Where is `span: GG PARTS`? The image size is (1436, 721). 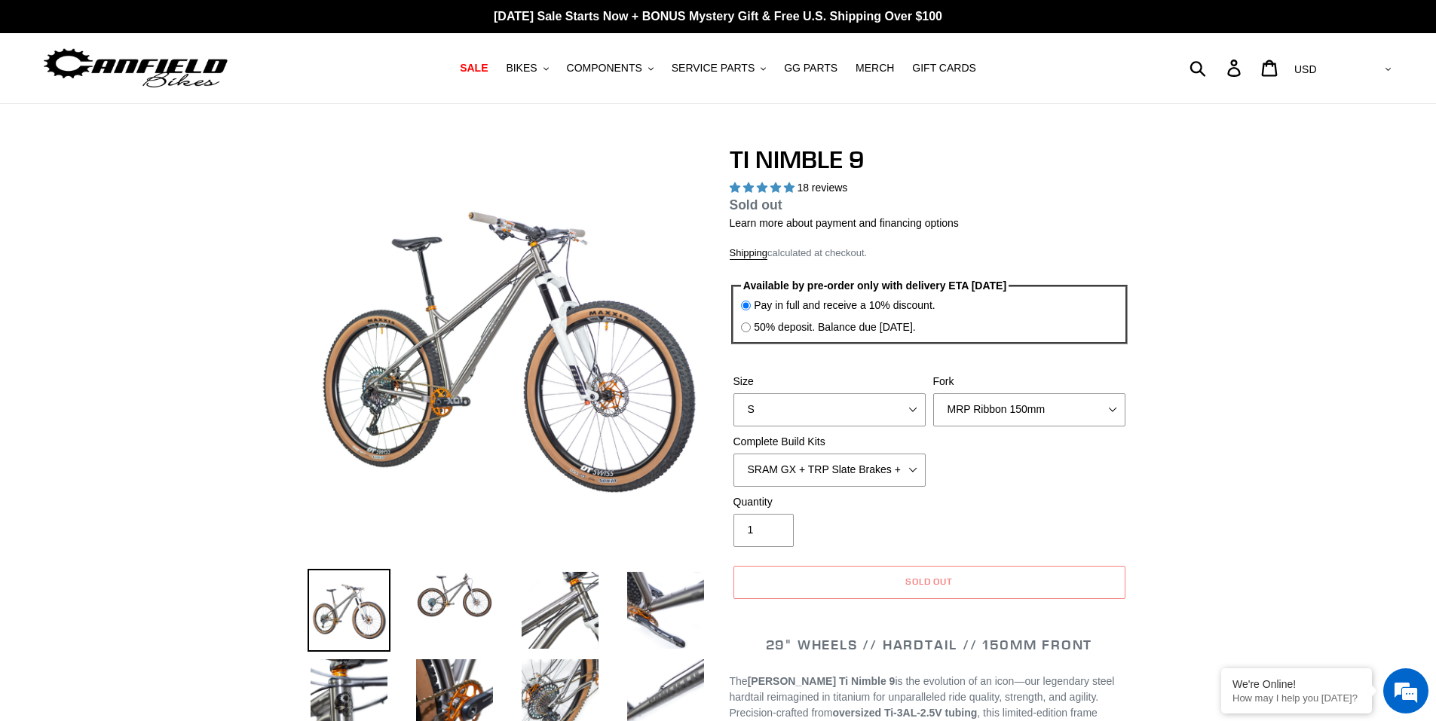 span: GG PARTS is located at coordinates (810, 68).